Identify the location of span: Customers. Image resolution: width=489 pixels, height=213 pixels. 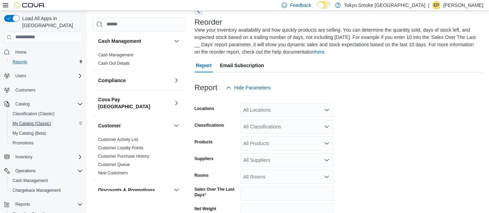
(25, 90).